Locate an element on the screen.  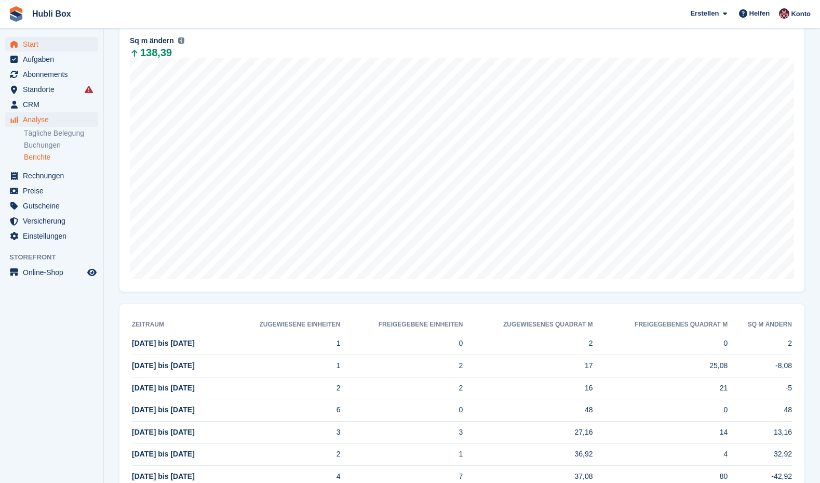
th: Zeitraum is located at coordinates (177, 325).